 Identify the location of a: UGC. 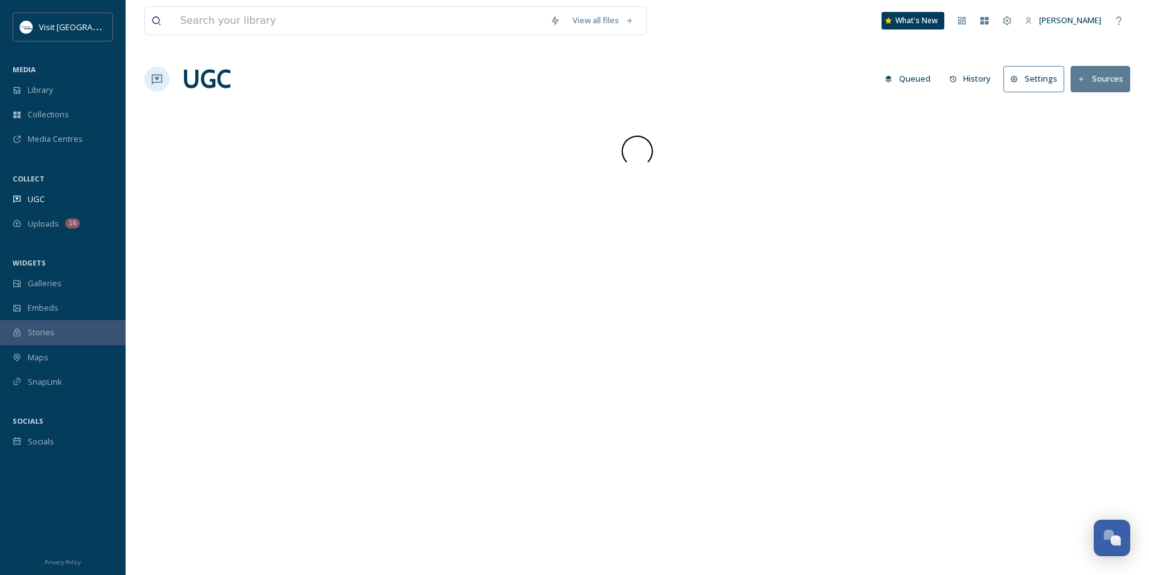
(207, 79).